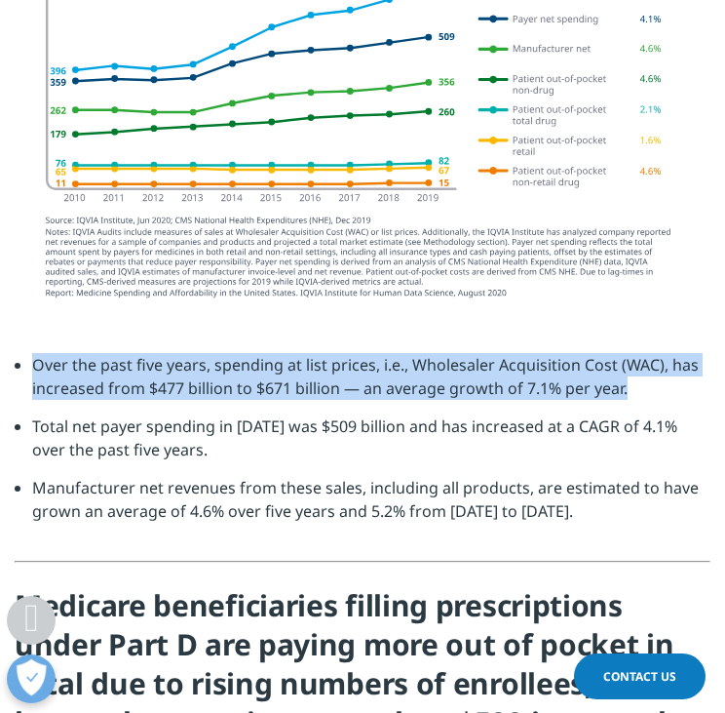  I want to click on li: Over the past five years, spending at list prices, i.e., Wholesaler Acquisition Cost (WAC), has i..., so click(372, 383).